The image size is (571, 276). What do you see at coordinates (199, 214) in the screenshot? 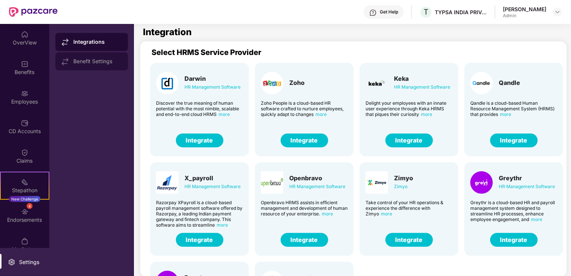
I see `div: Razorpay XPayroll is a cloud-based payroll management software offered by Razorpay, a leading Ind...` at bounding box center [199, 214].